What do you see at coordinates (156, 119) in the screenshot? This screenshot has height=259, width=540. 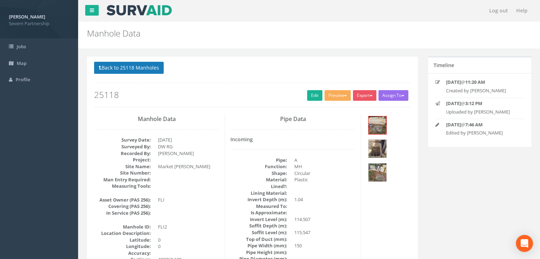 I see `h3: Manhole Data` at bounding box center [156, 119].